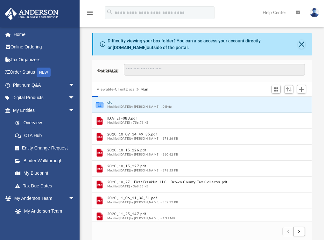  I want to click on span: 368.56 KB, so click(139, 186).